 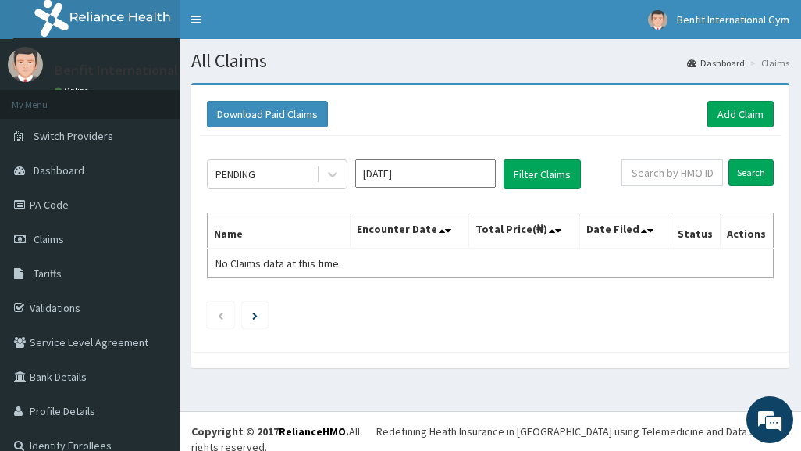 What do you see at coordinates (409, 231) in the screenshot?
I see `th: Encounter Date` at bounding box center [409, 231].